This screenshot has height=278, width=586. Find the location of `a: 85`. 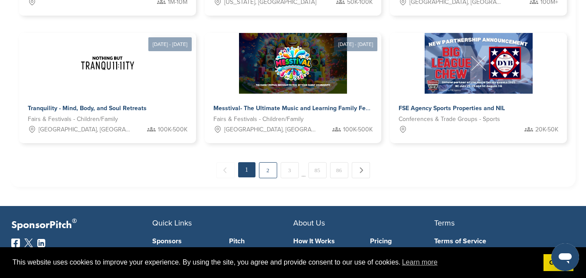

a: 85 is located at coordinates (318, 170).